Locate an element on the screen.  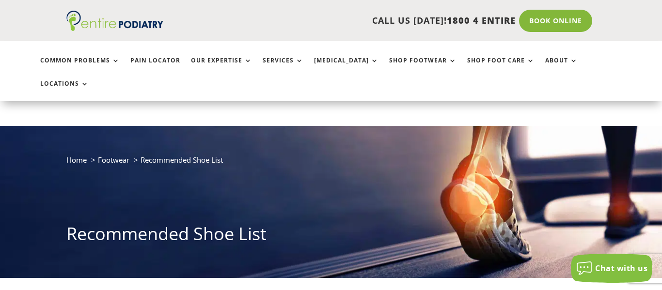
span: Footwear is located at coordinates (113, 160).